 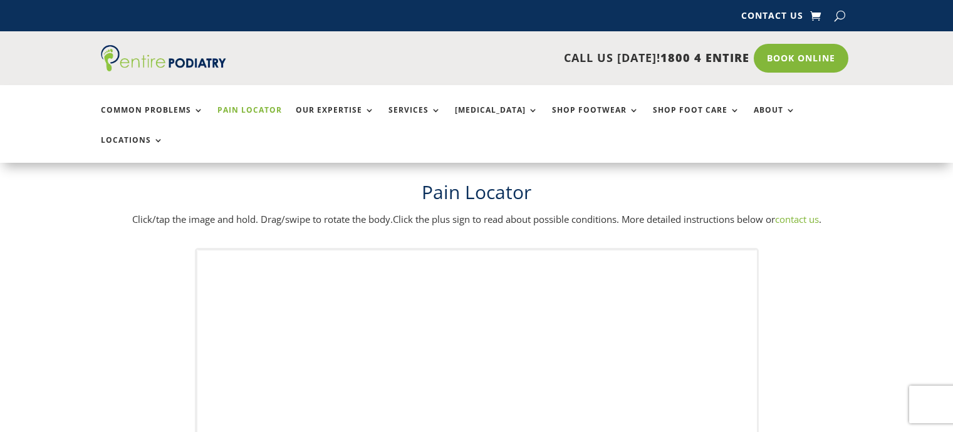 I want to click on h1: Pain Locator, so click(x=477, y=196).